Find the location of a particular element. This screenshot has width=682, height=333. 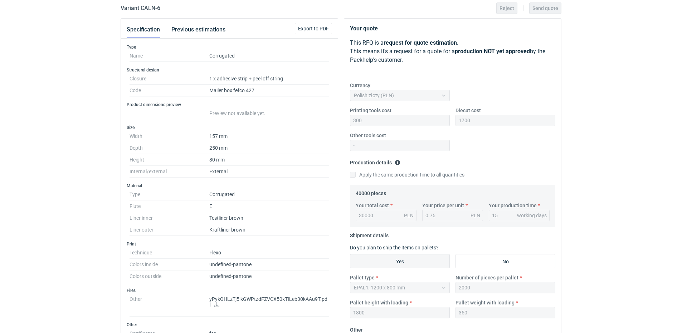

h3: Size is located at coordinates (229, 128).